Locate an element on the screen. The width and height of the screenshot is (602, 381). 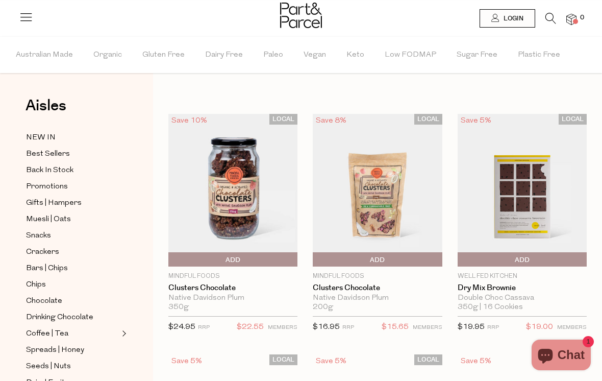
a: Drinking Chocolate is located at coordinates (72, 317).